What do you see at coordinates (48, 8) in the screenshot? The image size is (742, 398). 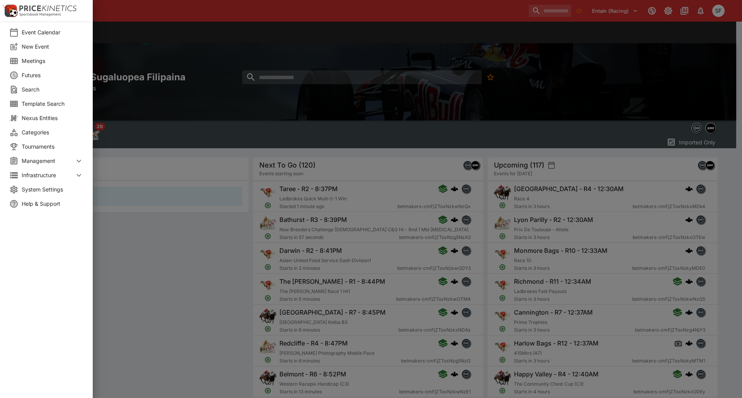 I see `img: PriceKinetics` at bounding box center [48, 8].